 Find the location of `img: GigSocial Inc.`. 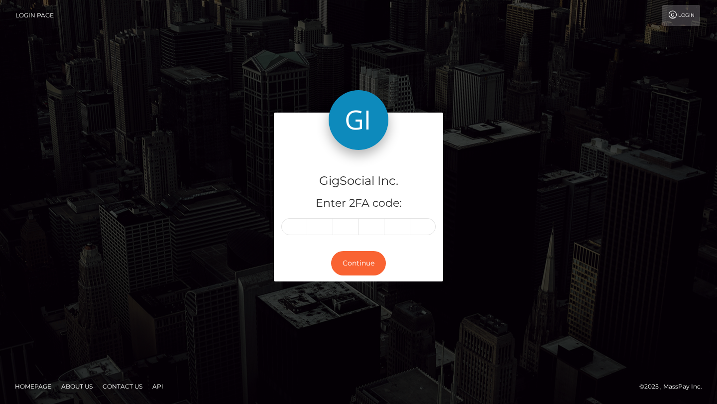

img: GigSocial Inc. is located at coordinates (358, 120).